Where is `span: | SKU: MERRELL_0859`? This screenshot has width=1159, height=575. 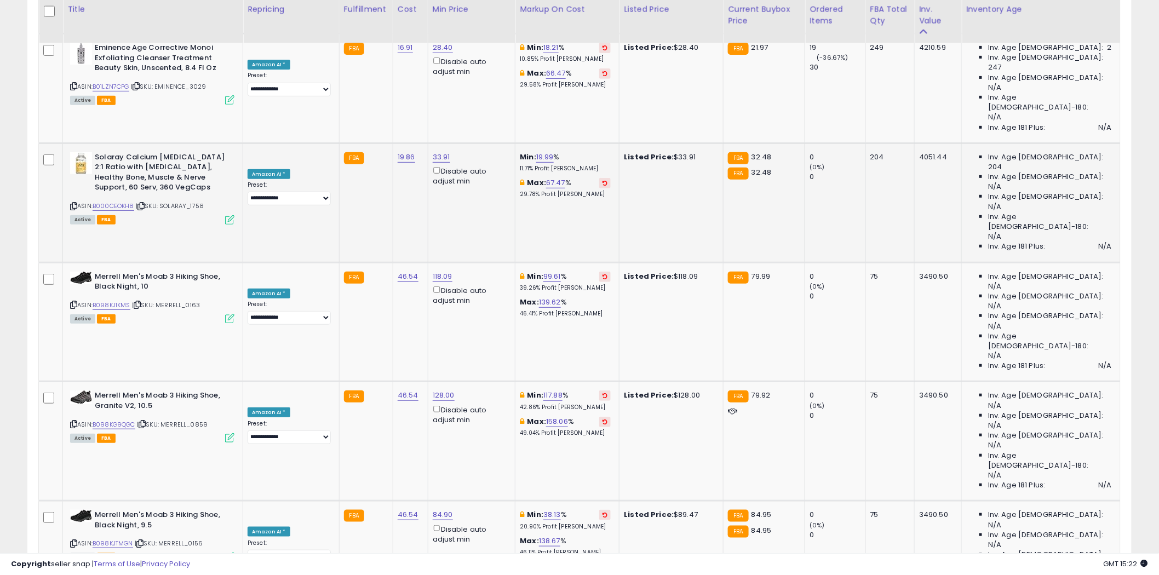
span: | SKU: MERRELL_0859 is located at coordinates (172, 425).